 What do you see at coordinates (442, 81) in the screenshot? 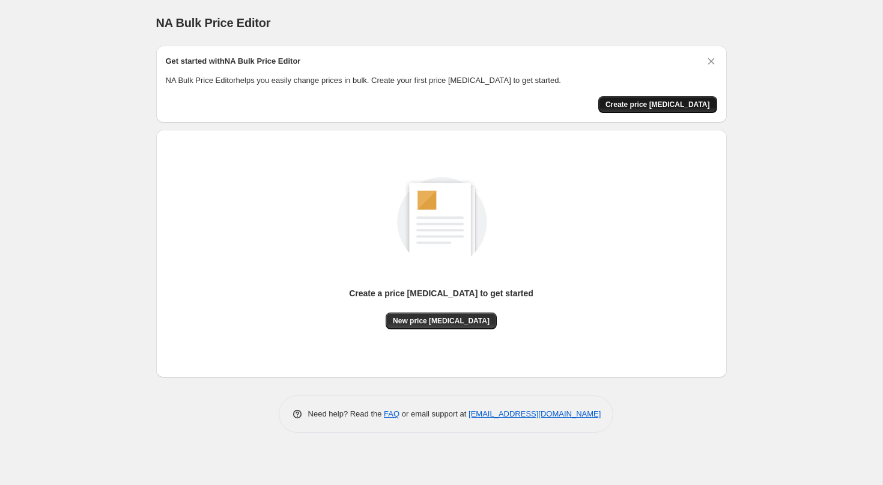
I see `p: NA Bulk Price Editor helps you easily change prices in bulk. Create your first price [MEDICAL_DAT...` at bounding box center [442, 81].